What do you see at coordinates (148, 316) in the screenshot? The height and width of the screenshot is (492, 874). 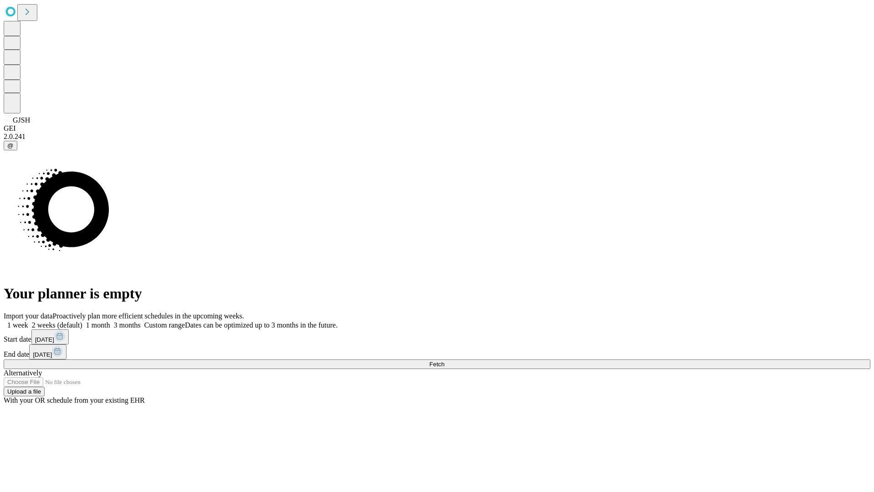 I see `span: Proactively plan more efficient schedules in the upcoming weeks.` at bounding box center [148, 316].